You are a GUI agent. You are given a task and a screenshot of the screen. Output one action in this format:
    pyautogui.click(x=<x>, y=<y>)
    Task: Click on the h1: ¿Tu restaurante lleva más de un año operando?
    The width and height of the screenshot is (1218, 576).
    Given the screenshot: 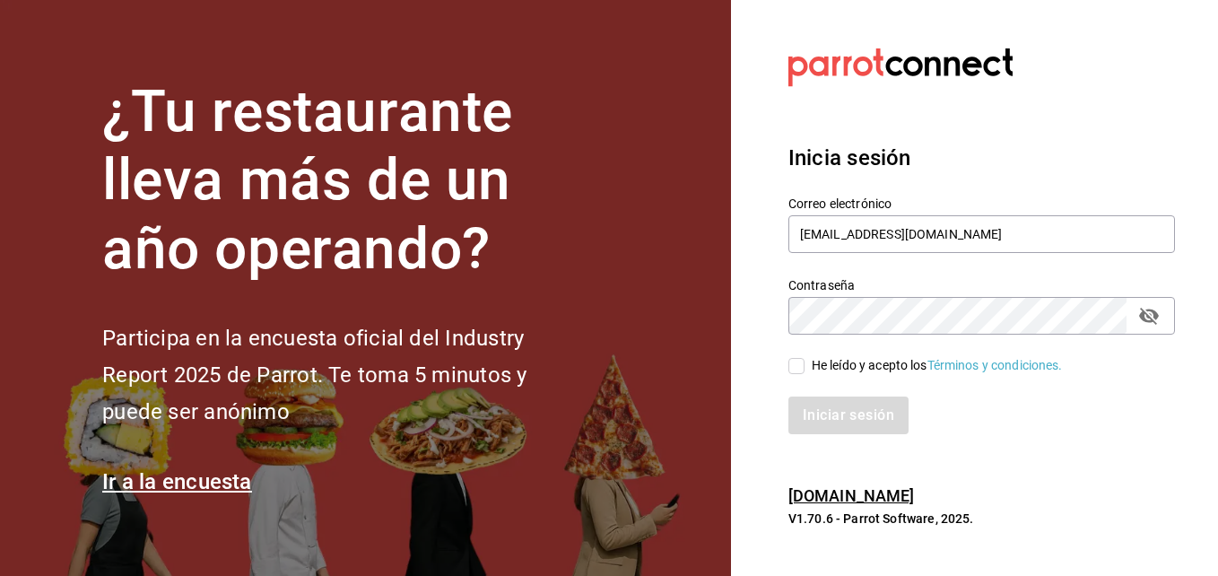 What is the action you would take?
    pyautogui.click(x=344, y=181)
    